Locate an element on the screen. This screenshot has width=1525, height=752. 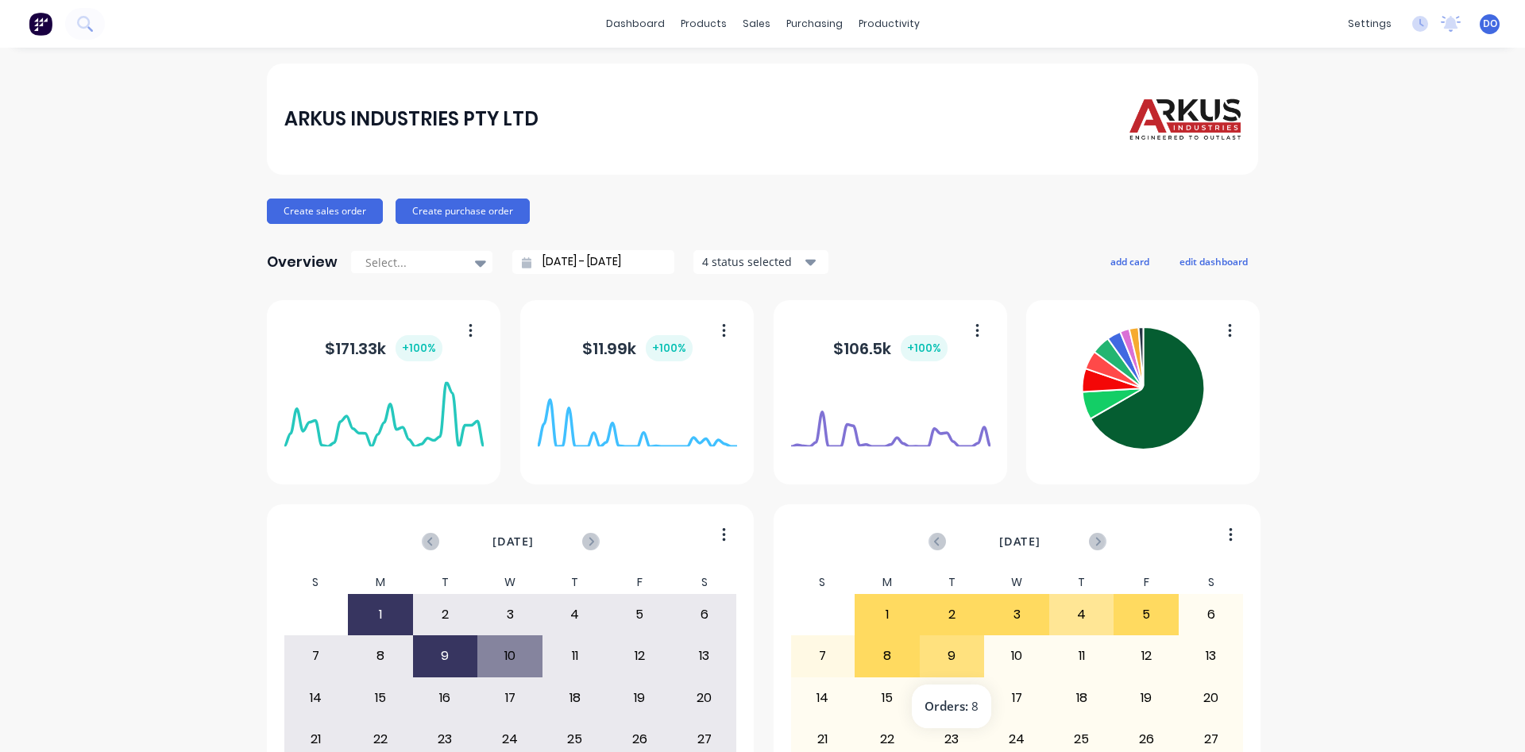
button: edit dashboard is located at coordinates (1214, 261).